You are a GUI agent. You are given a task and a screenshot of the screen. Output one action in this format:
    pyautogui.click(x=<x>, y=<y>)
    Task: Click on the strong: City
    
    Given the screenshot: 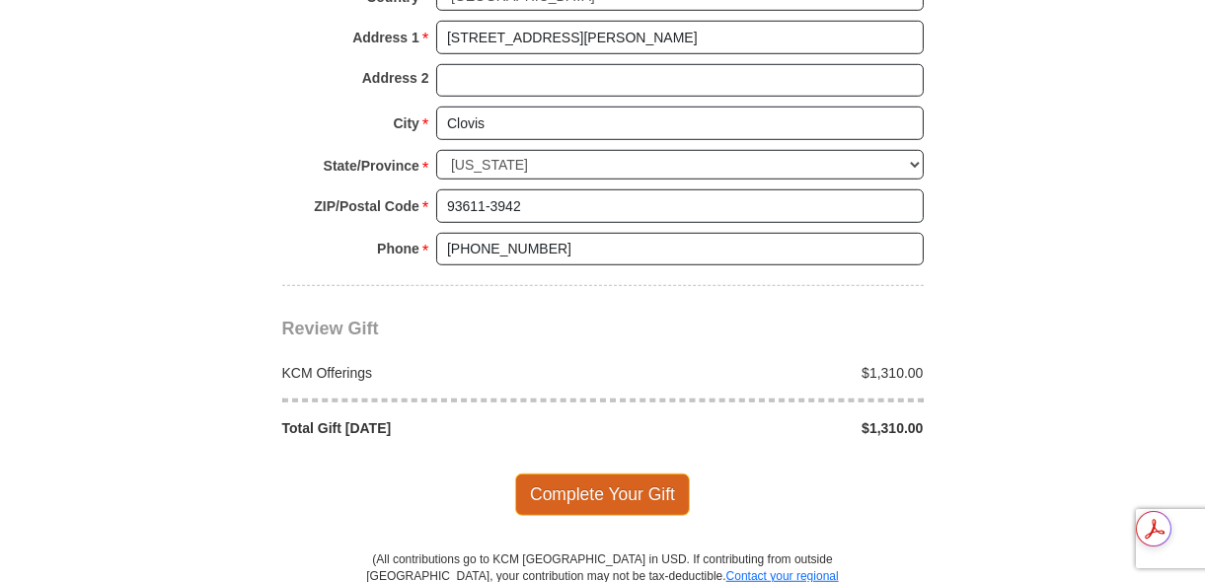 What is the action you would take?
    pyautogui.click(x=406, y=123)
    